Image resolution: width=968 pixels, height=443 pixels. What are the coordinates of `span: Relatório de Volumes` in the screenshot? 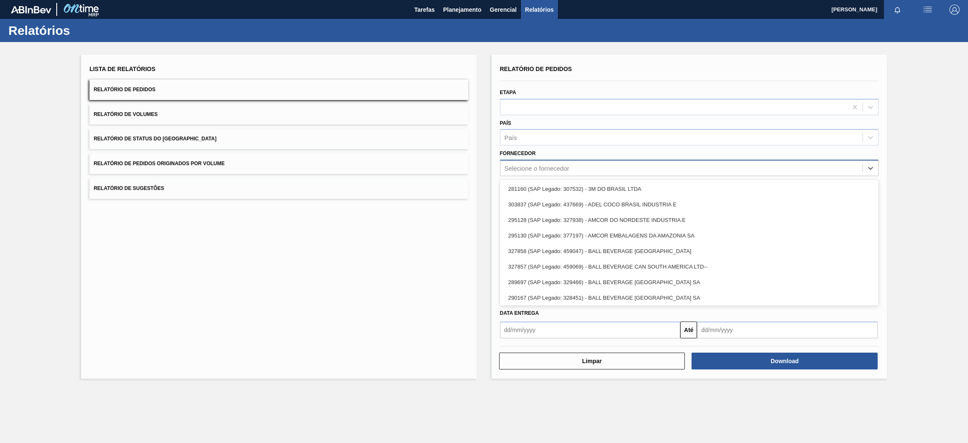 It's located at (126, 114).